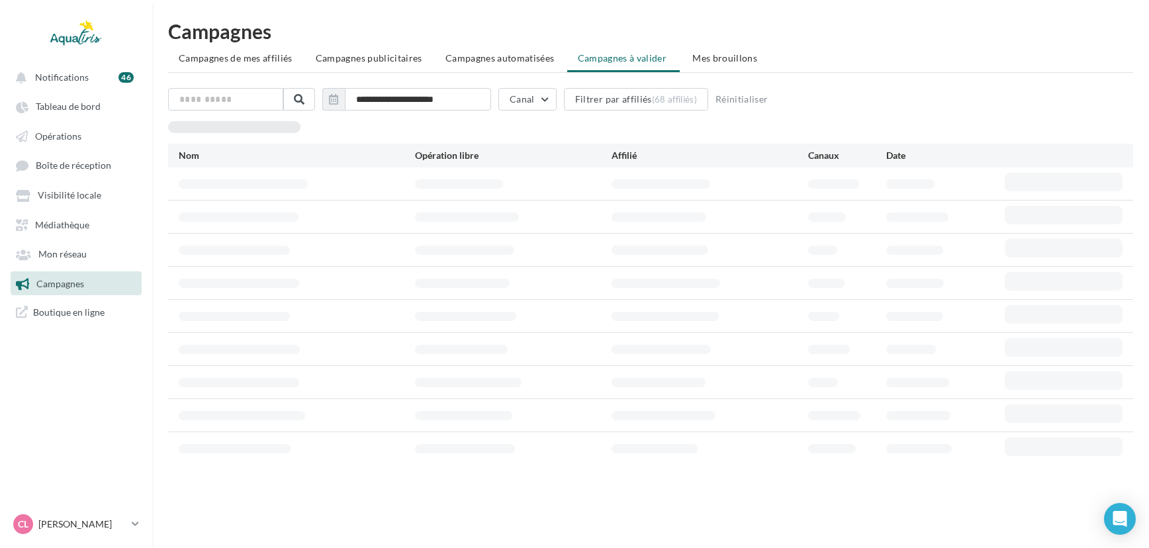 This screenshot has height=548, width=1149. What do you see at coordinates (23, 524) in the screenshot?
I see `span: CL` at bounding box center [23, 524].